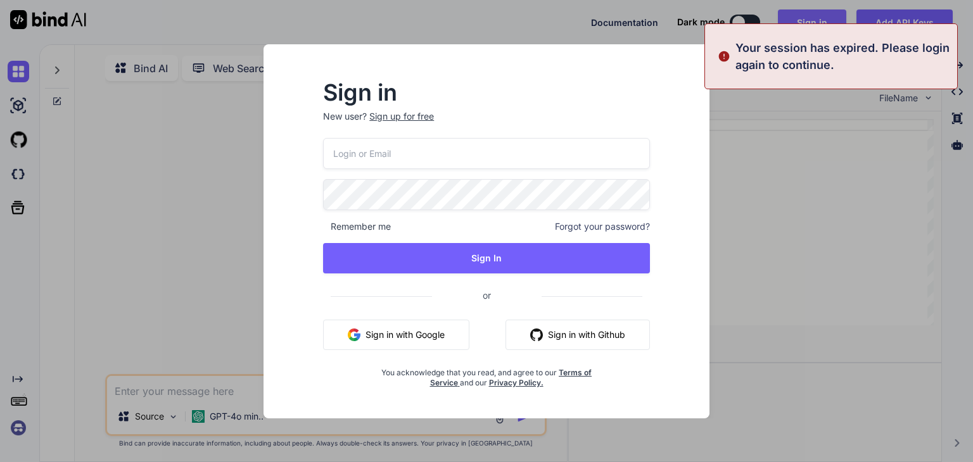 The height and width of the screenshot is (462, 973). I want to click on span: or, so click(486, 295).